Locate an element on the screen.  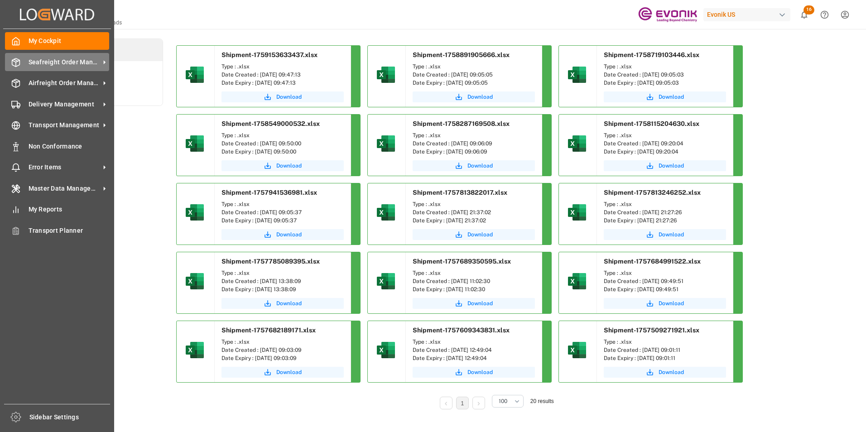
span: Shipment-1757684991522.xlsx is located at coordinates (652, 261).